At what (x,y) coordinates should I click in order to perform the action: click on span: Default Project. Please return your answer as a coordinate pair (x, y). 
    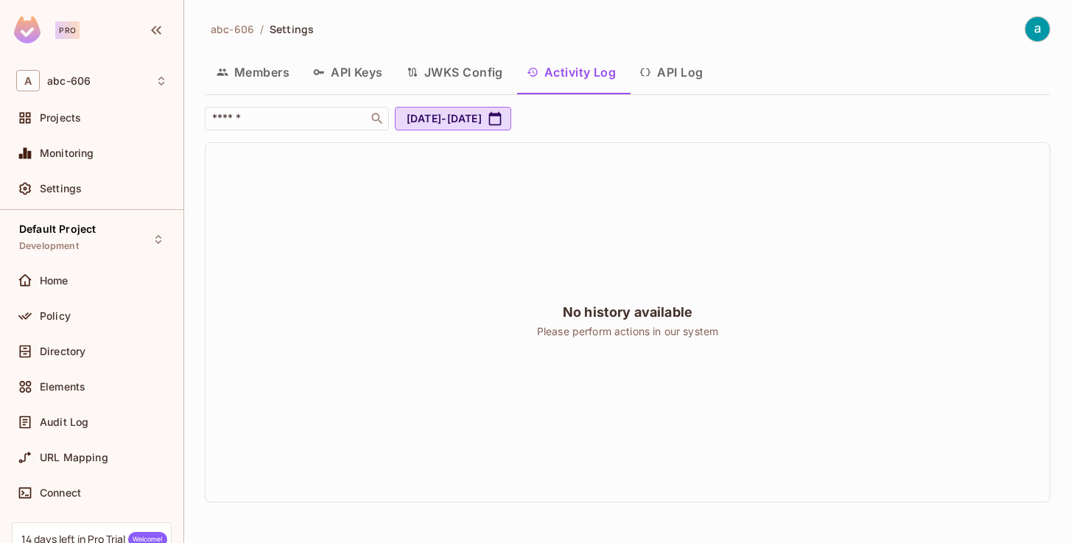
    Looking at the image, I should click on (57, 229).